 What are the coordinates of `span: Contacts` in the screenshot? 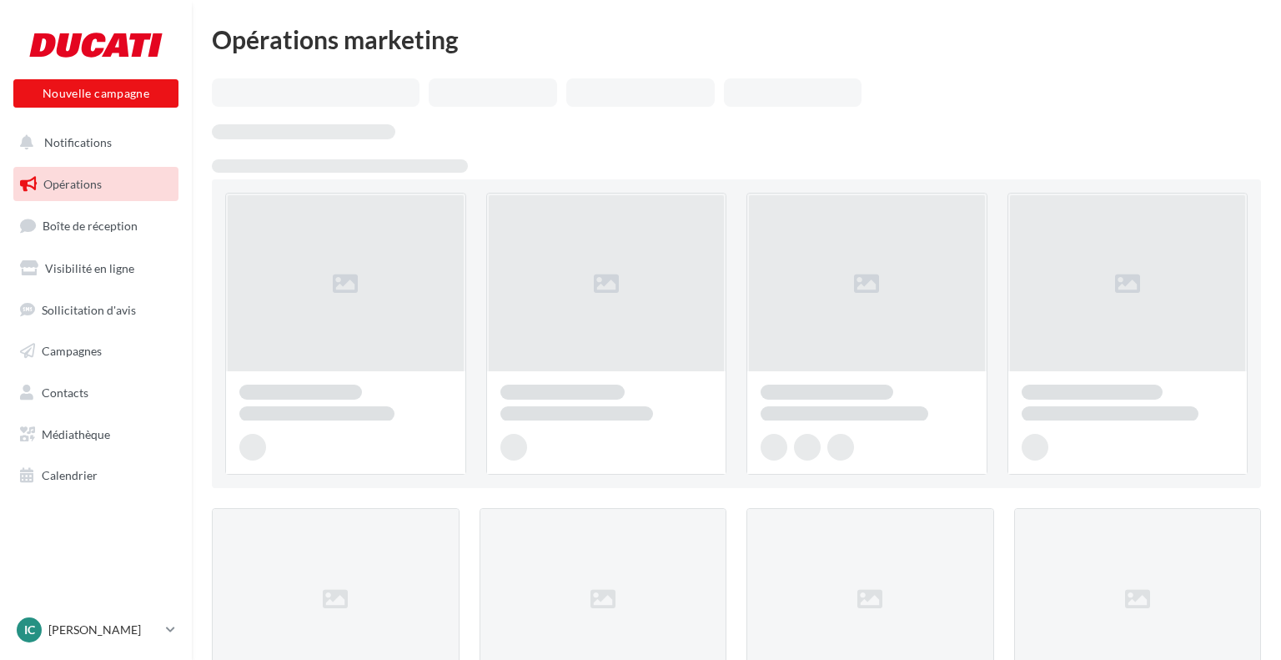 It's located at (65, 392).